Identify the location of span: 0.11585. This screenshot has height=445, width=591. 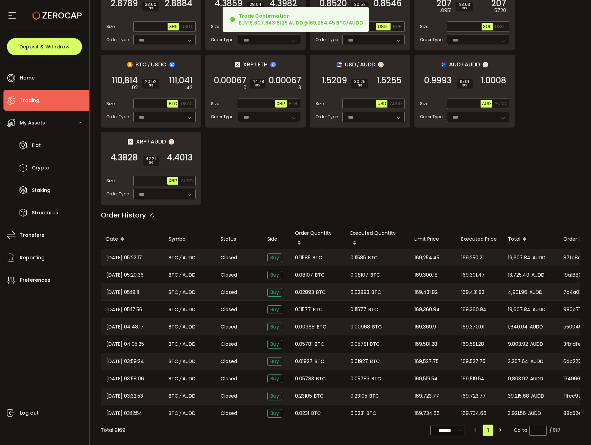
(302, 258).